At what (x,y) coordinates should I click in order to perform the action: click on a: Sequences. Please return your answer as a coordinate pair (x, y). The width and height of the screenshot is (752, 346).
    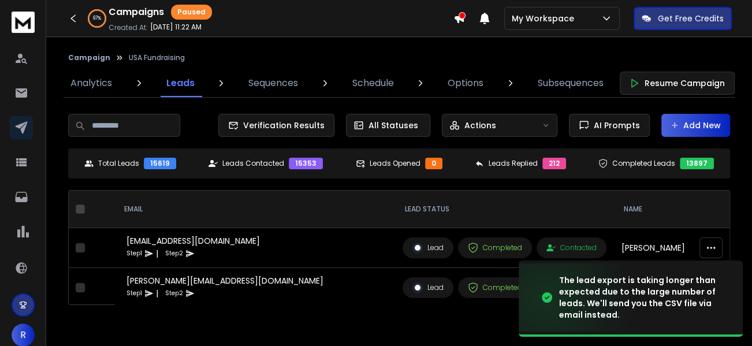
    Looking at the image, I should click on (273, 83).